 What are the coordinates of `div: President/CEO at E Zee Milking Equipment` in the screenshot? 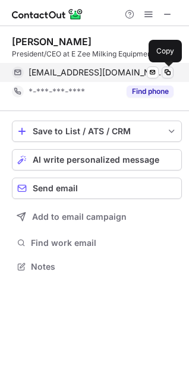 It's located at (97, 54).